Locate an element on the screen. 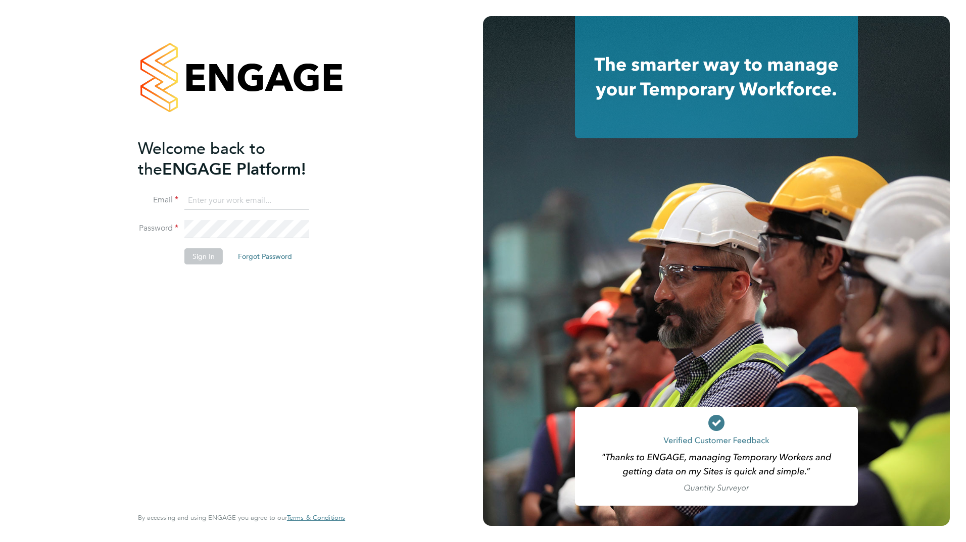  span: By accessing and using ENGAGE you agree to our is located at coordinates (241, 518).